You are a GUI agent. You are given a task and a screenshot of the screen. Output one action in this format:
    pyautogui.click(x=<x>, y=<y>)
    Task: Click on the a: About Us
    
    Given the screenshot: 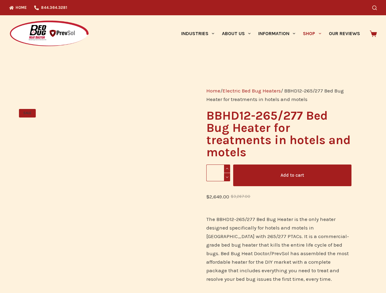 What is the action you would take?
    pyautogui.click(x=236, y=34)
    